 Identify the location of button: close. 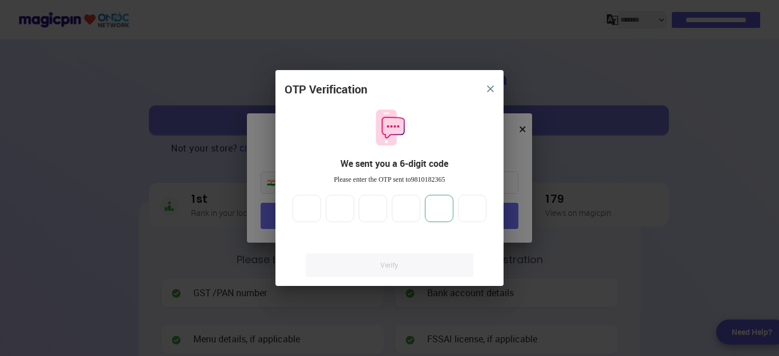
(491, 89).